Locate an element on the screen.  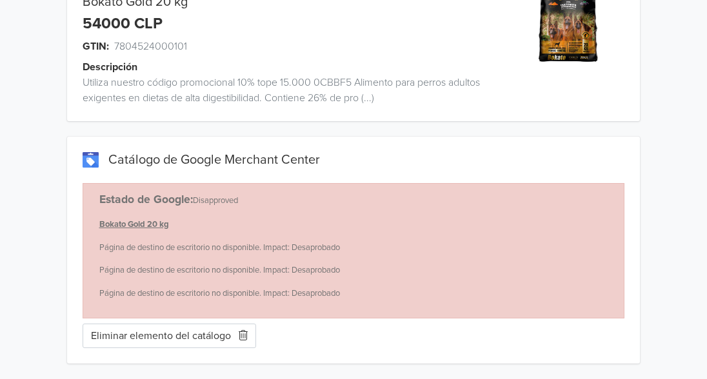
div: Catálogo de Google Merchant Center is located at coordinates (354, 160).